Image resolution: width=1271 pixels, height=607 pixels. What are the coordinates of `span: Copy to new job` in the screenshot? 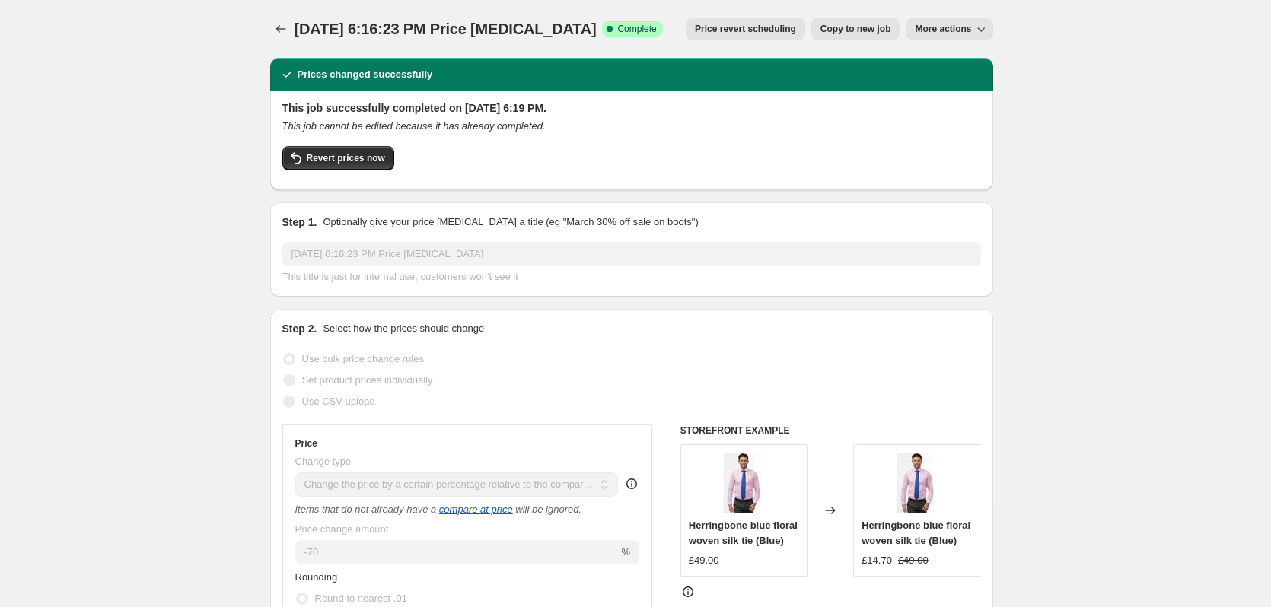 It's located at (855, 29).